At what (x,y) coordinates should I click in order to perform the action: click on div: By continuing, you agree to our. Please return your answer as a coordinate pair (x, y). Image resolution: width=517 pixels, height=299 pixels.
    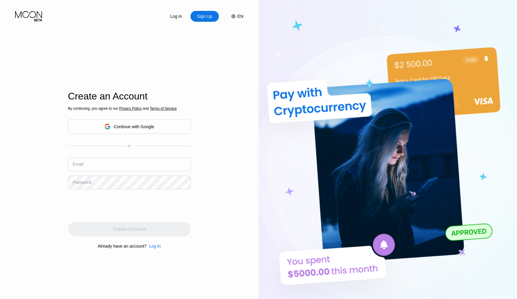
    Looking at the image, I should click on (129, 108).